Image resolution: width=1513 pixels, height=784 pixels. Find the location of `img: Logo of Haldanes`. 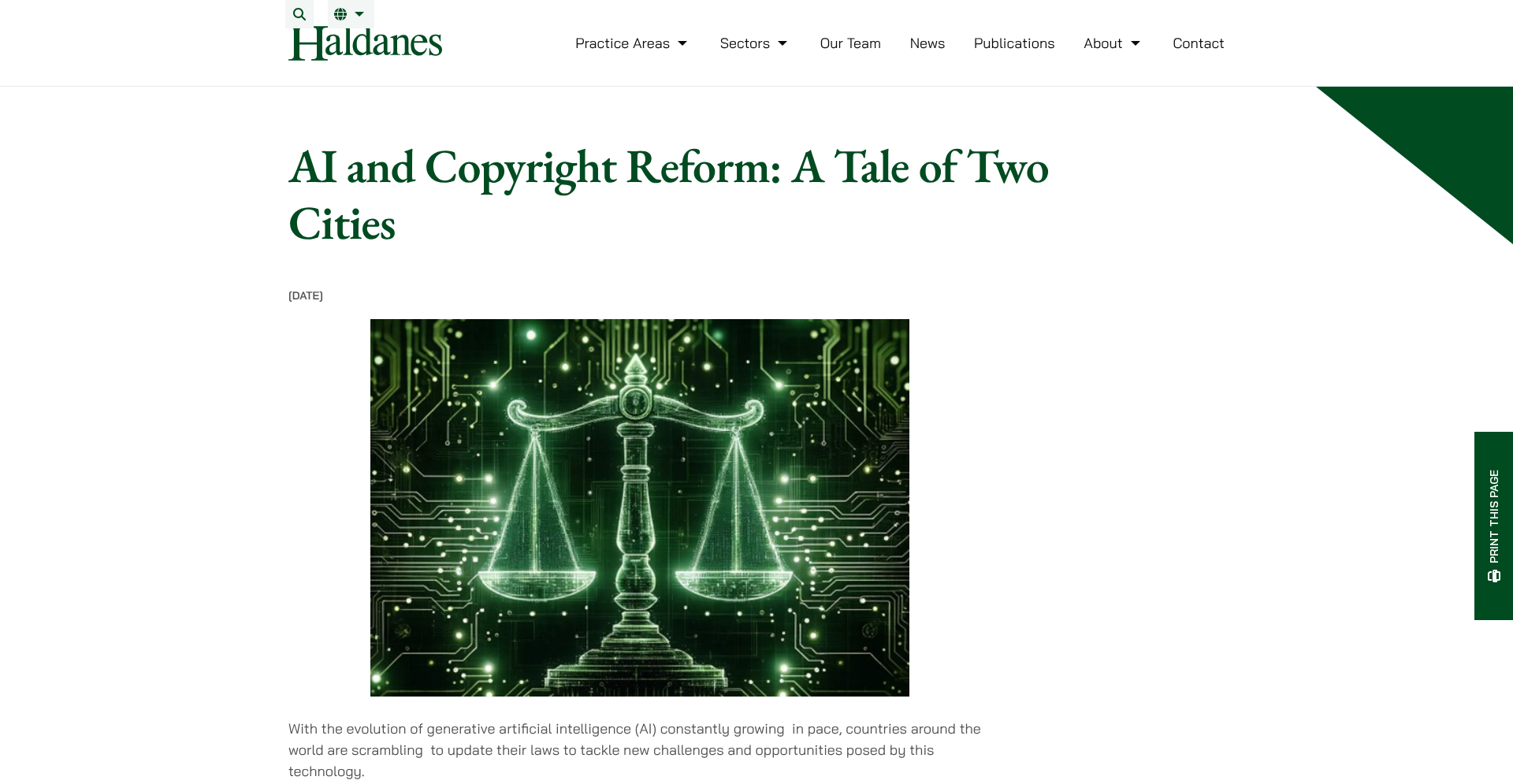

img: Logo of Haldanes is located at coordinates (365, 42).